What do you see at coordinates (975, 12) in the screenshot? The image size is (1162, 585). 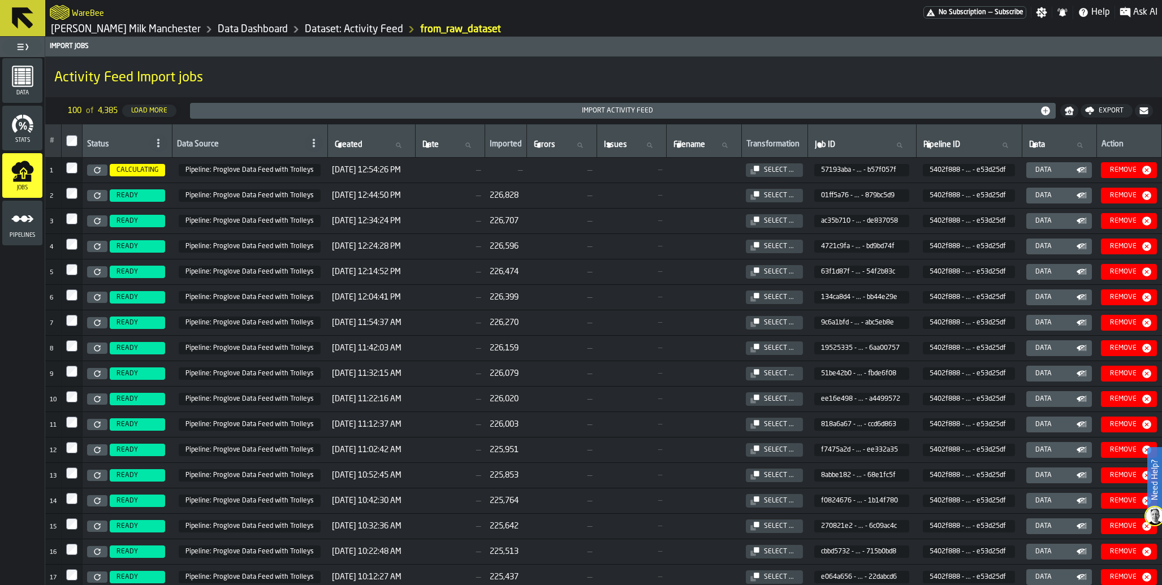 I see `div: Menu Subscription` at bounding box center [975, 12].